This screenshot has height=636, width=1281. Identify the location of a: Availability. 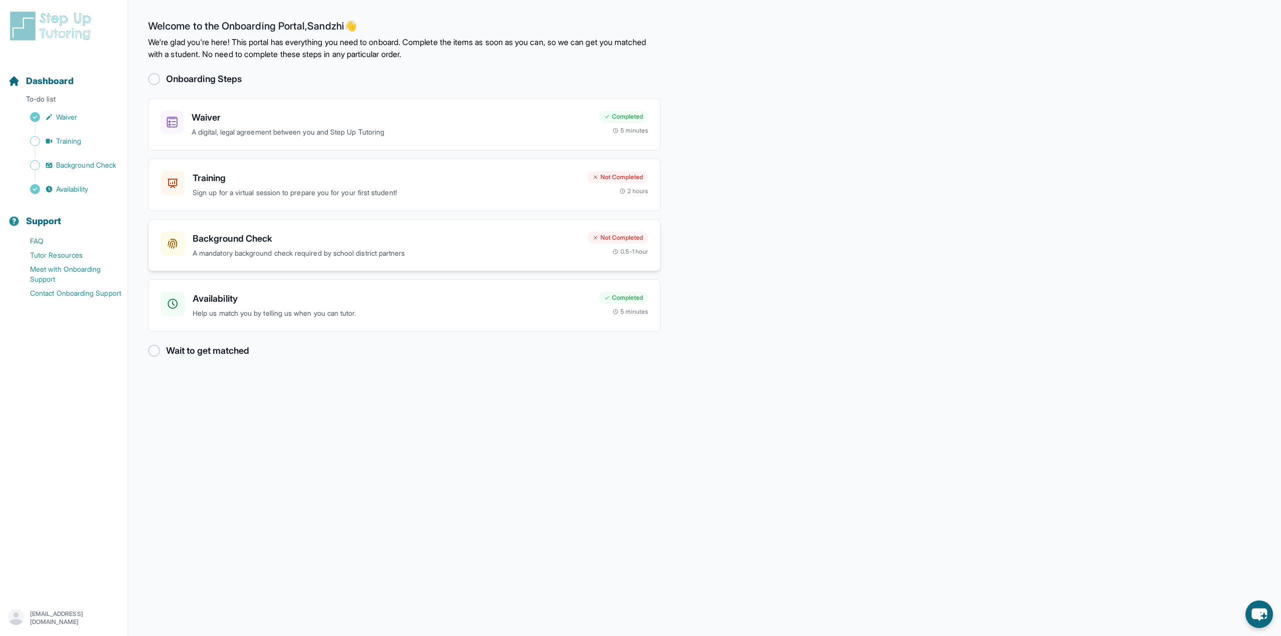
(68, 189).